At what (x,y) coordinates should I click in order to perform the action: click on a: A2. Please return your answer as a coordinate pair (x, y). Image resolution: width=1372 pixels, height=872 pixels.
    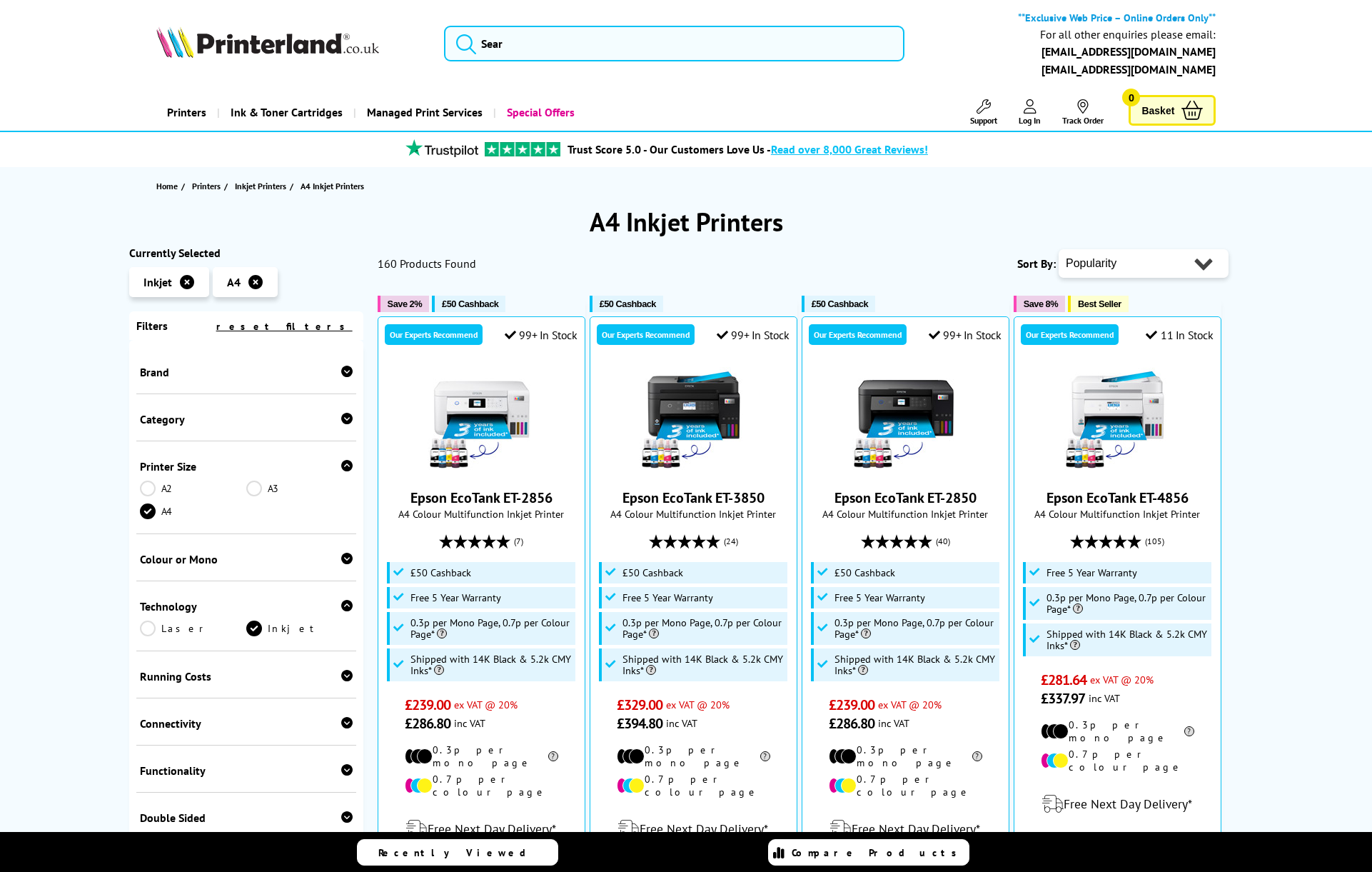
    Looking at the image, I should click on (193, 489).